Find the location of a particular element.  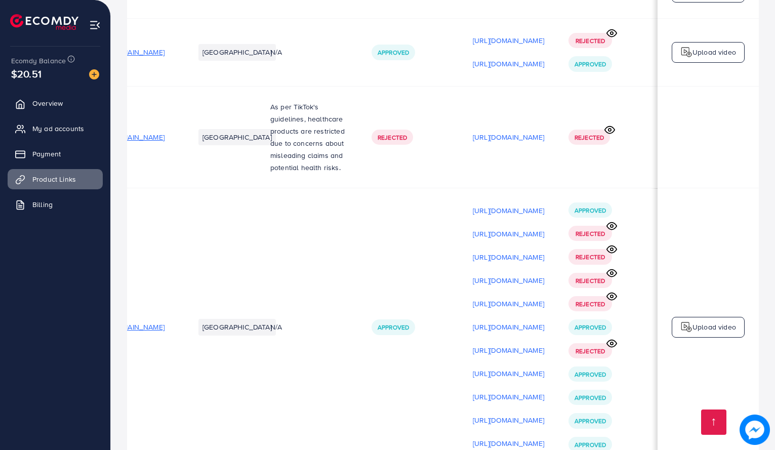

span: Ecomdy Balance is located at coordinates (38, 61).